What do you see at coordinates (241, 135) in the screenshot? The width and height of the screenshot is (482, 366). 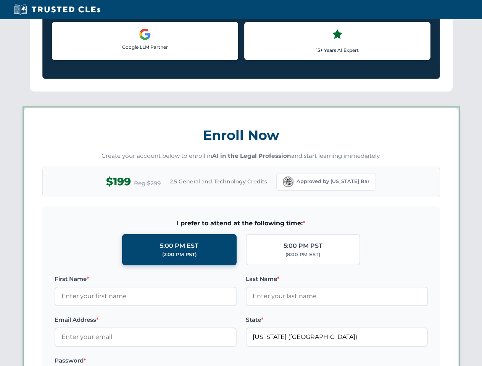 I see `h3: Enroll Now` at bounding box center [241, 135].